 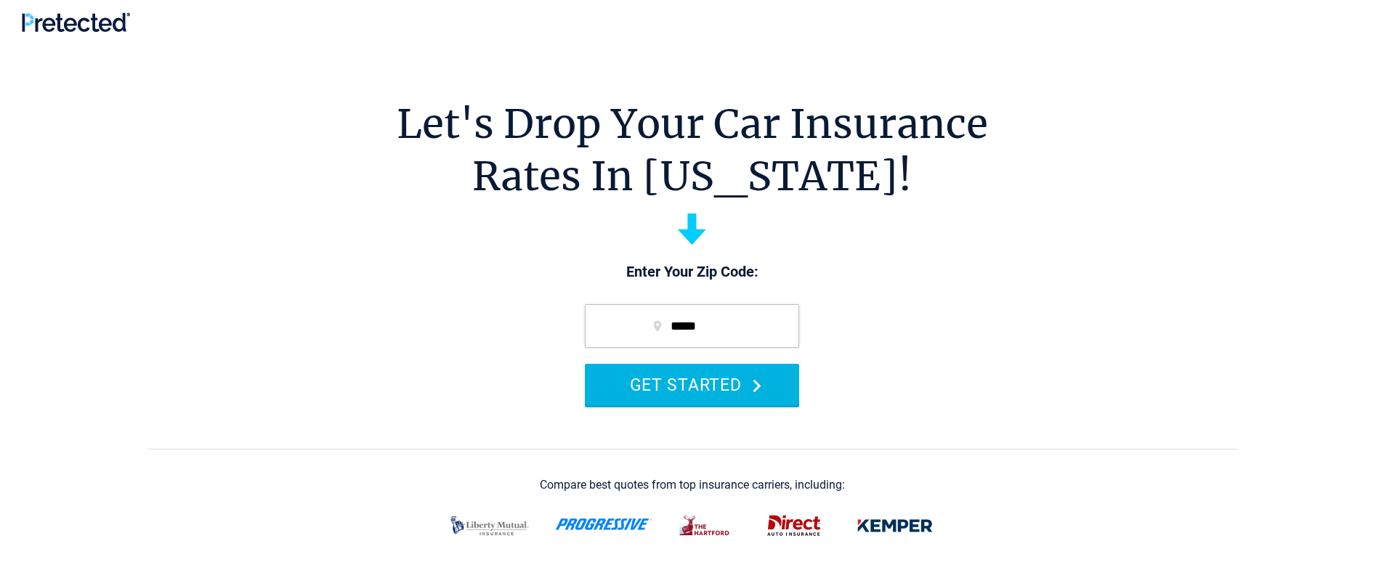 What do you see at coordinates (692, 272) in the screenshot?
I see `p: Enter Your Zip Code:` at bounding box center [692, 272].